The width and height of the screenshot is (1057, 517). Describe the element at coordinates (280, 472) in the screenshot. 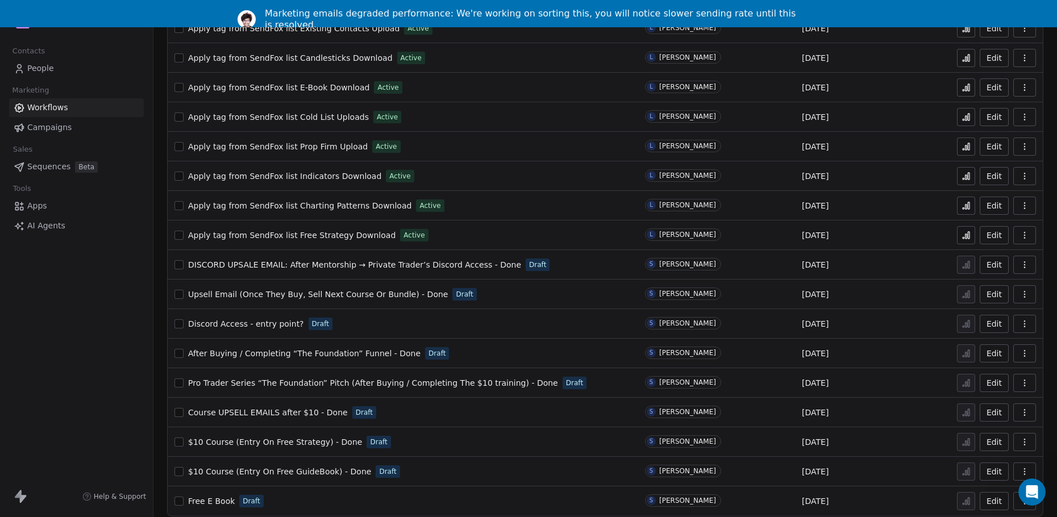

I see `a: $10 Course (Entry On Free GuideBook) - Done` at that location.